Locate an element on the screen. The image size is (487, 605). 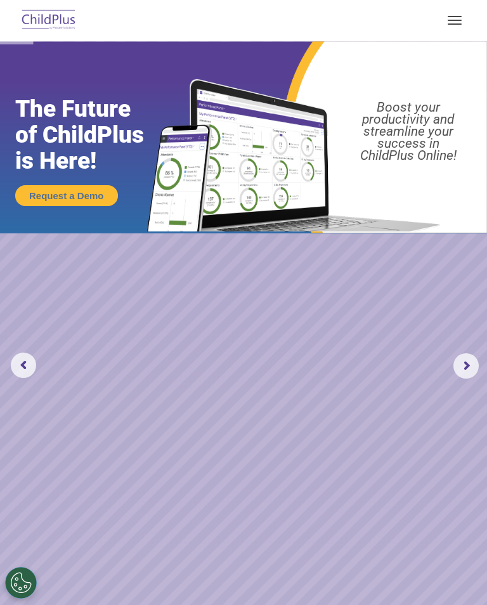
rs-layer: Boost your productivity and streamline your success in ChildPlus Online! is located at coordinates (408, 131).